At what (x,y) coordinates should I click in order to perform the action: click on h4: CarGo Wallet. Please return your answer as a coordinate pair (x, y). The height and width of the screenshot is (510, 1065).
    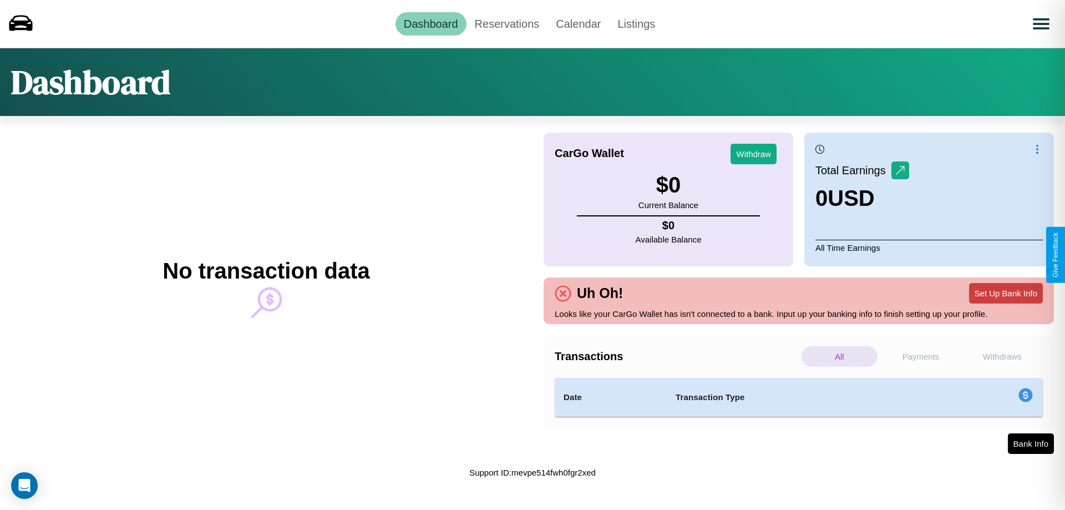
    Looking at the image, I should click on (589, 153).